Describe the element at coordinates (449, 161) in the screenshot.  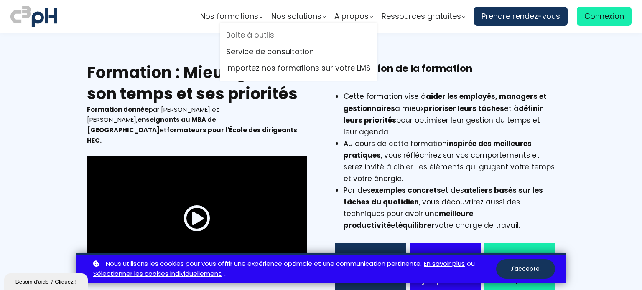
I see `li: Au cours de cette formation , vous réfléchirez sur vos comportements et serez invité à cibler les...` at that location.